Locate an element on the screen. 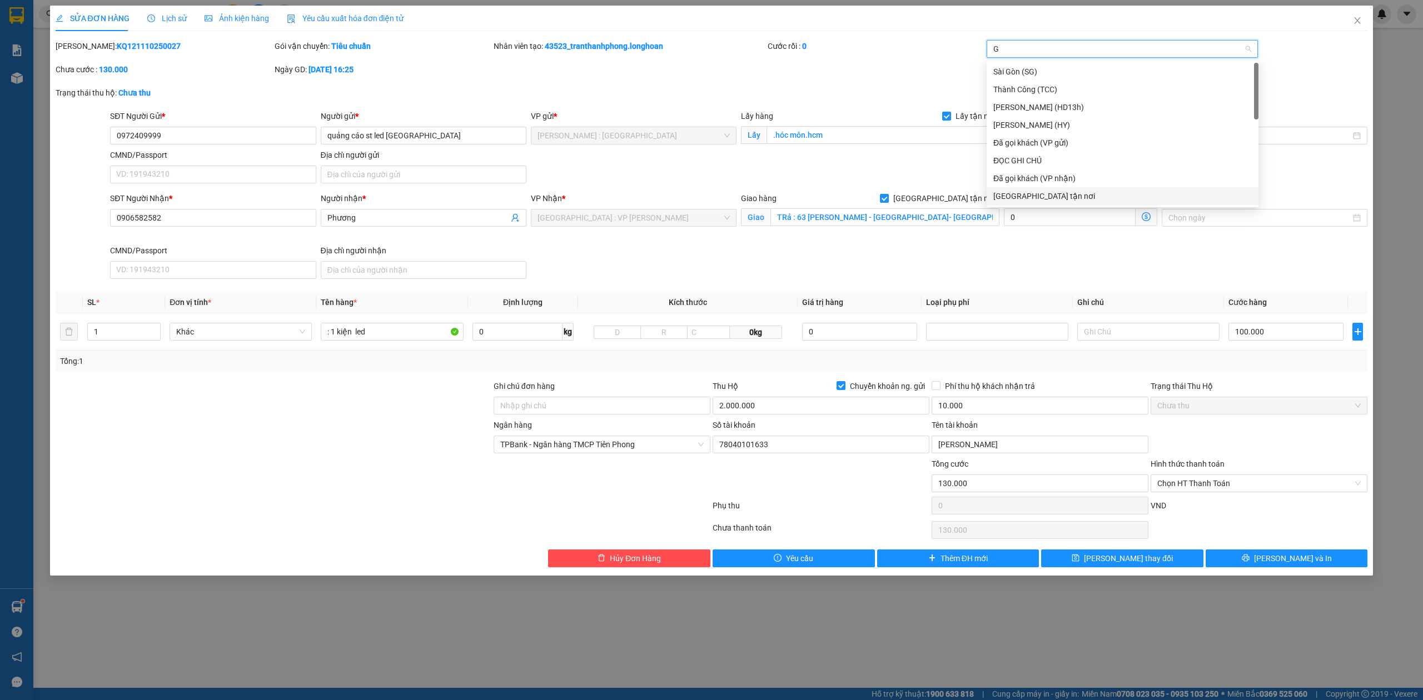 This screenshot has width=1423, height=700. span: Chưa thu is located at coordinates (1259, 406).